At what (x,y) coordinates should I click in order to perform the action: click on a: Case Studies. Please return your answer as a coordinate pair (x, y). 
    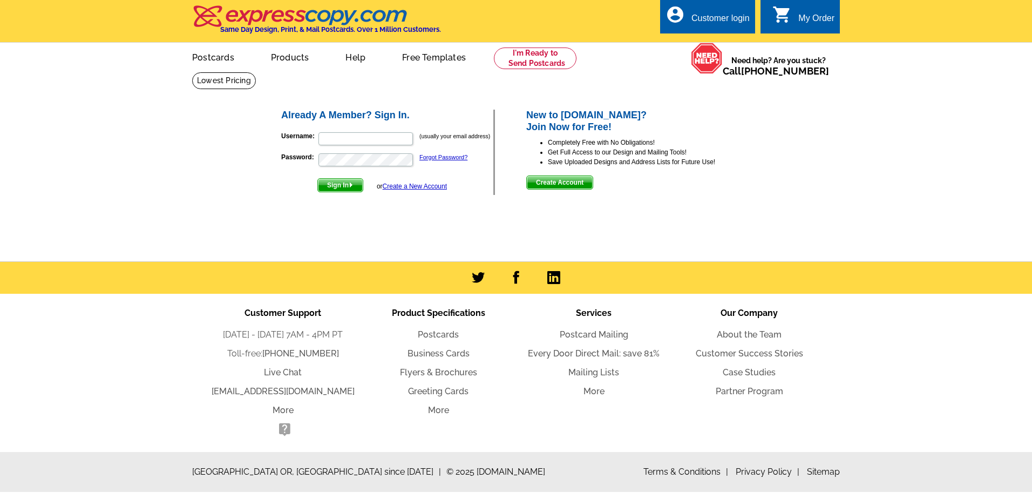
    Looking at the image, I should click on (749, 372).